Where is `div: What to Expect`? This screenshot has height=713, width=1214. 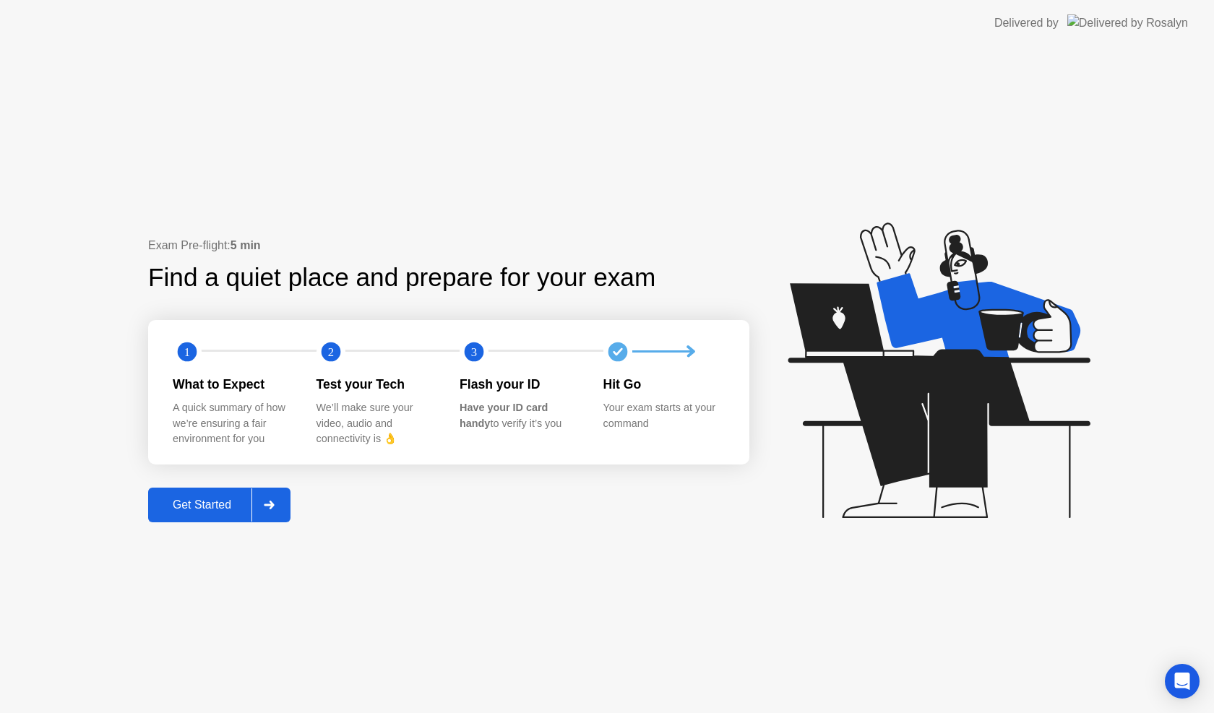
div: What to Expect is located at coordinates (233, 384).